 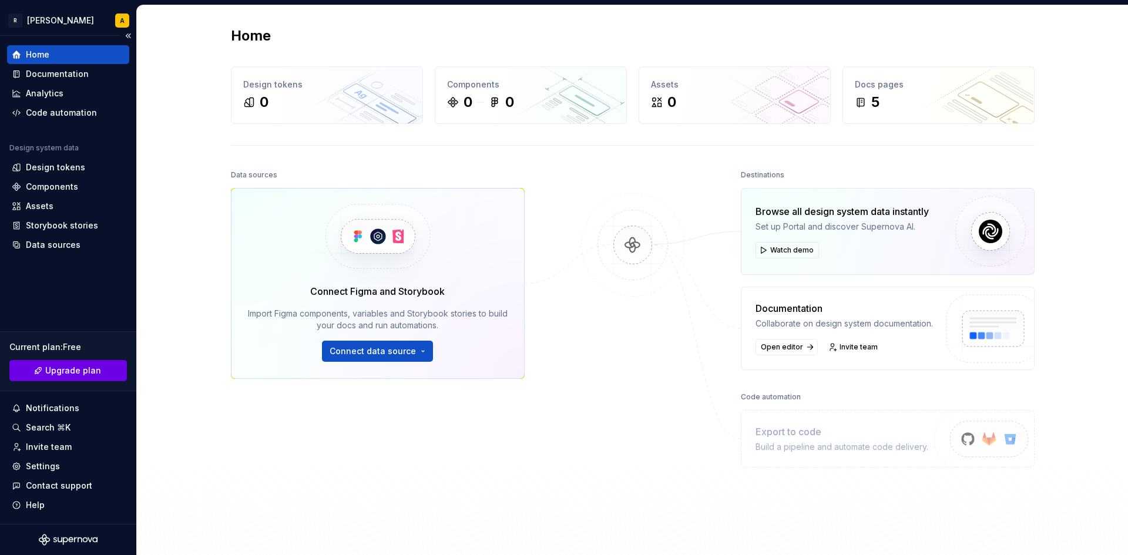 I want to click on div: Browse all design system data instantly, so click(x=842, y=212).